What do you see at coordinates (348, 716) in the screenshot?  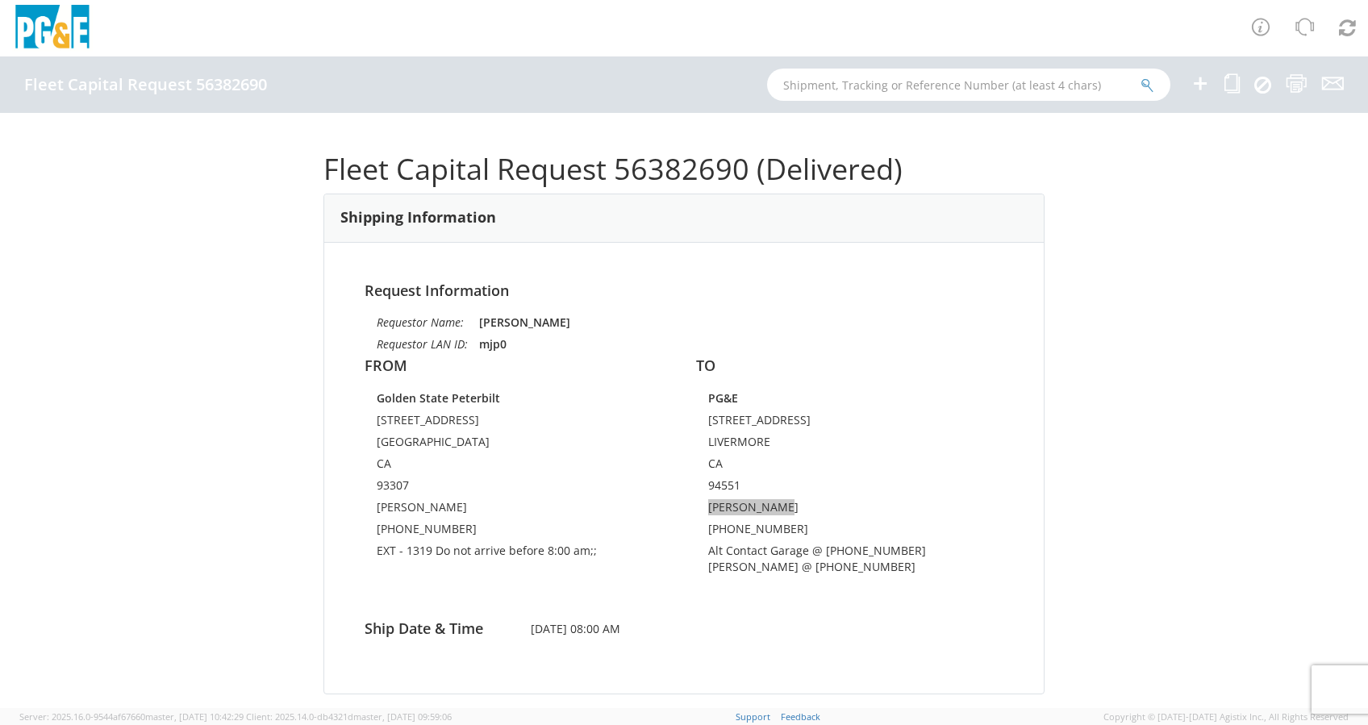 I see `span: Client: 2025.14.0-db4321d` at bounding box center [348, 716].